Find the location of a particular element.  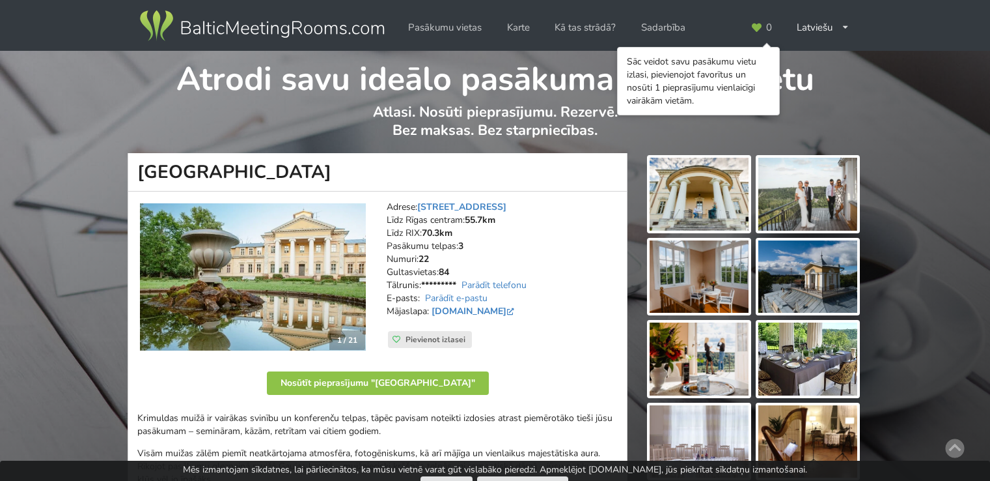

img: Pils, muiža | Sigulda | Krimuldas muiža is located at coordinates (253, 277).